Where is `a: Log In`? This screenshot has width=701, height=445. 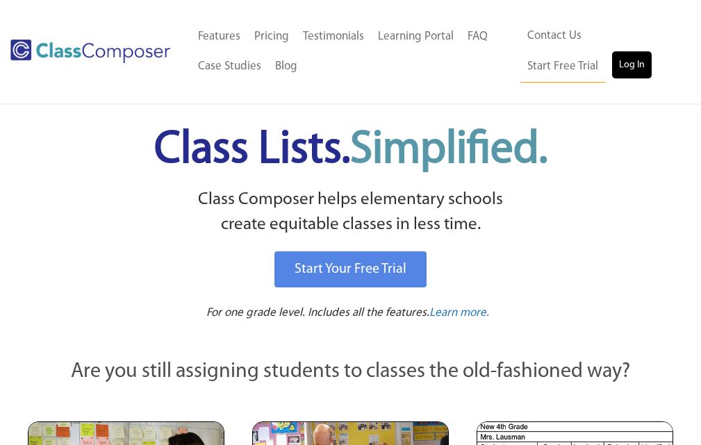
a: Log In is located at coordinates (632, 65).